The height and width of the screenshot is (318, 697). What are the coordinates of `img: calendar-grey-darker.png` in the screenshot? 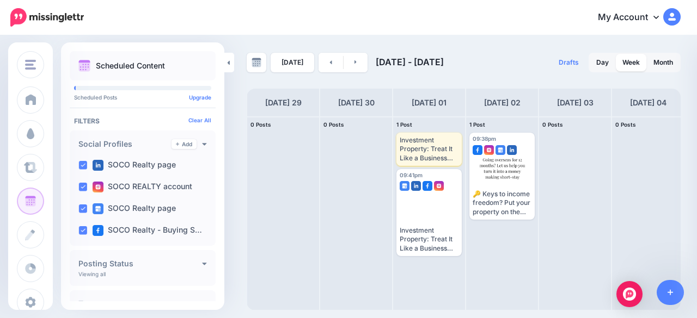 It's located at (256, 63).